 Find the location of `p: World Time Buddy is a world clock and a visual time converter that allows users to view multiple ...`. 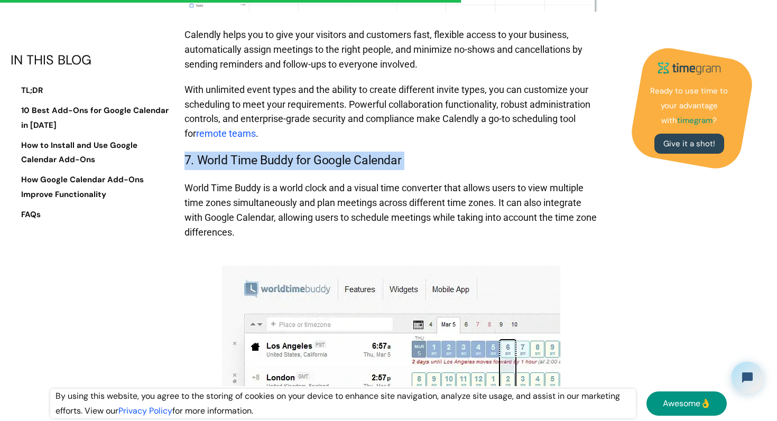

p: World Time Buddy is a world clock and a visual time converter that allows users to view multiple ... is located at coordinates (391, 210).